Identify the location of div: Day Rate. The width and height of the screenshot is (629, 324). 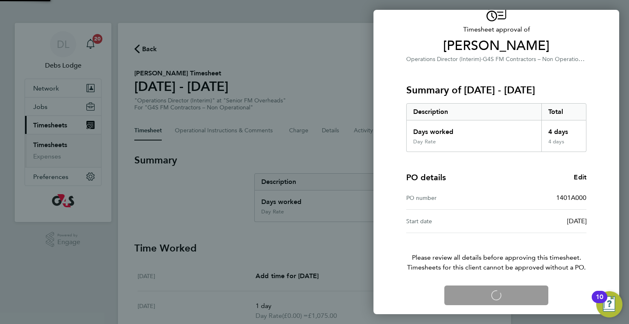
(424, 142).